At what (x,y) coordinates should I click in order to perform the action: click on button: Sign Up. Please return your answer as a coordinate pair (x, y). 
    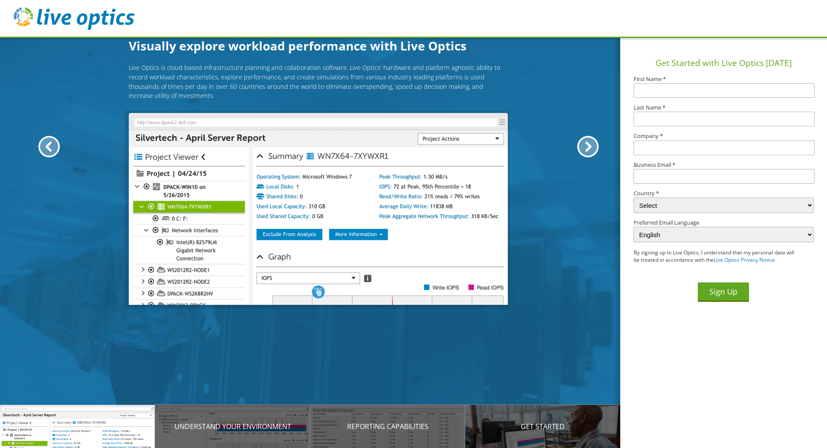
    Looking at the image, I should click on (723, 292).